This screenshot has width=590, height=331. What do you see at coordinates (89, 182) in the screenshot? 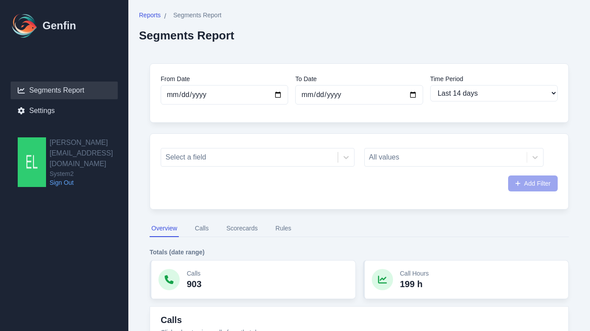
I see `a: Sign Out` at bounding box center [89, 182].